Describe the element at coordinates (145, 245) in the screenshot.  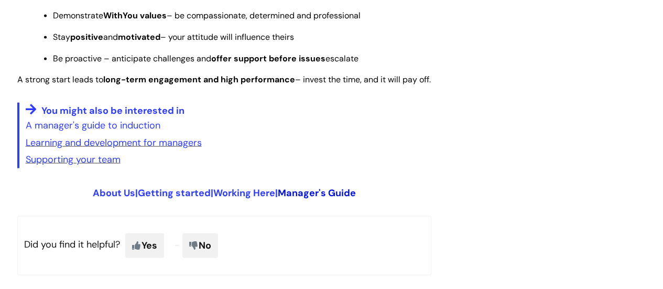
I see `span: Yes` at that location.